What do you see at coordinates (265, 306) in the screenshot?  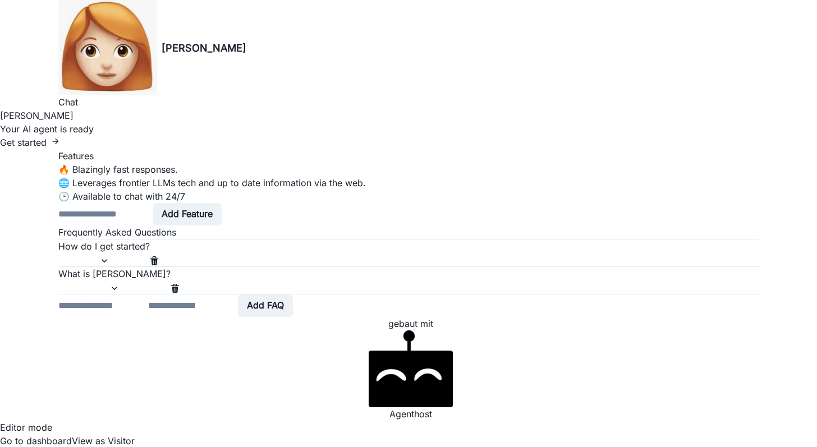 I see `button: Add FAQ` at bounding box center [265, 306].